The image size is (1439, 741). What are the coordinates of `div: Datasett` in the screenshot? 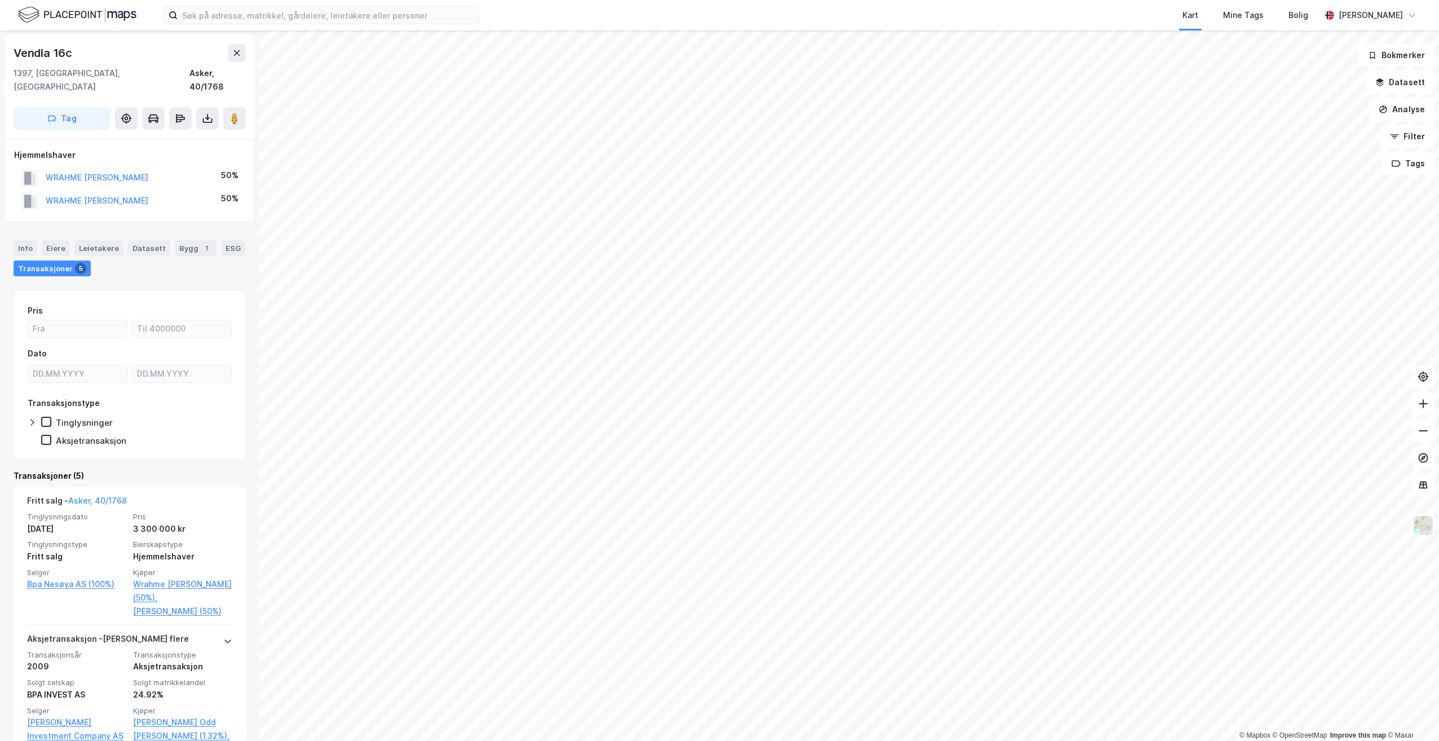 It's located at (149, 248).